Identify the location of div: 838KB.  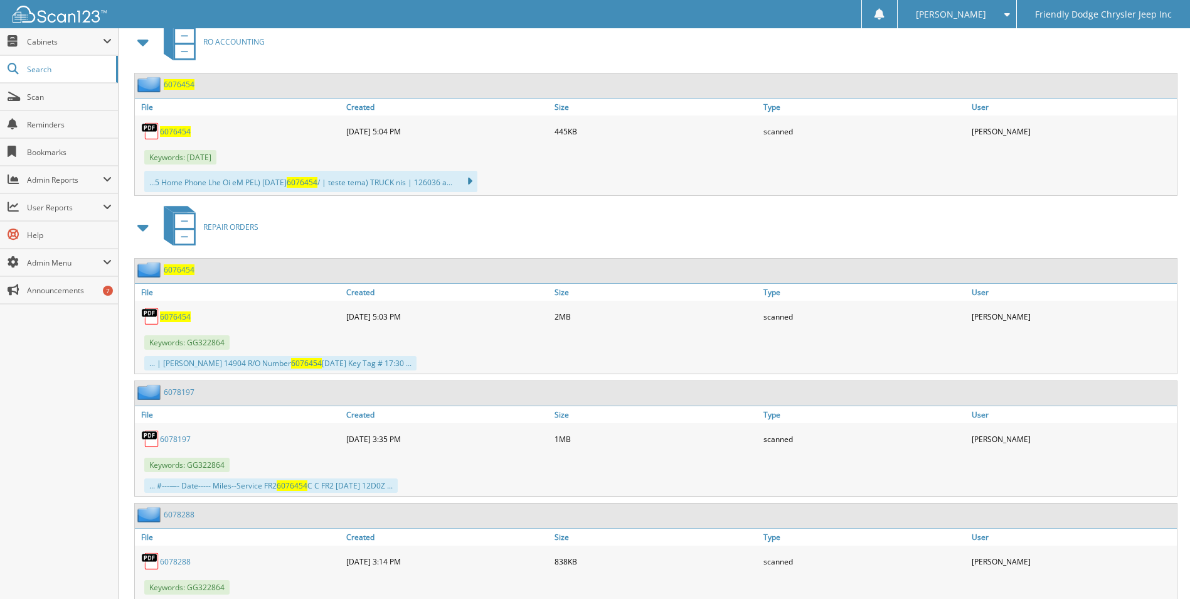
(656, 561).